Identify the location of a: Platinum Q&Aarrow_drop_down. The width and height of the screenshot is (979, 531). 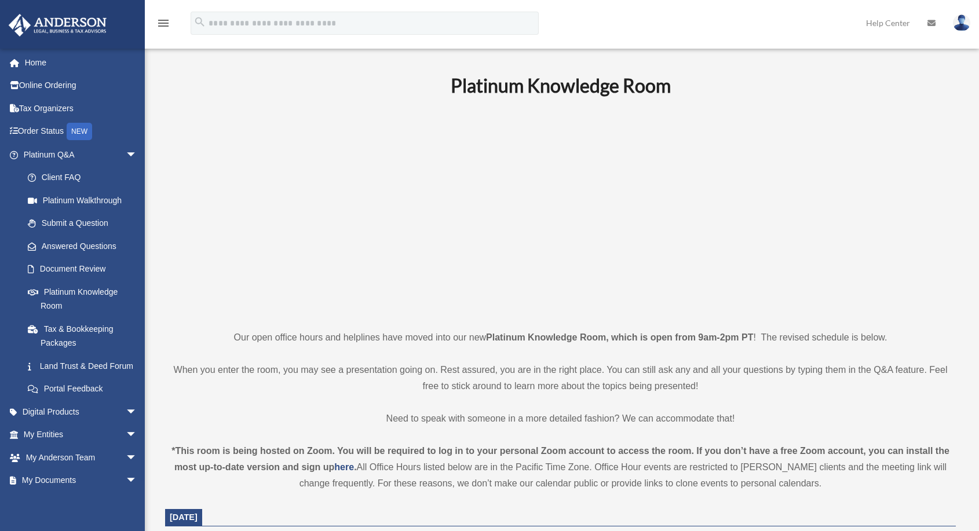
(81, 155).